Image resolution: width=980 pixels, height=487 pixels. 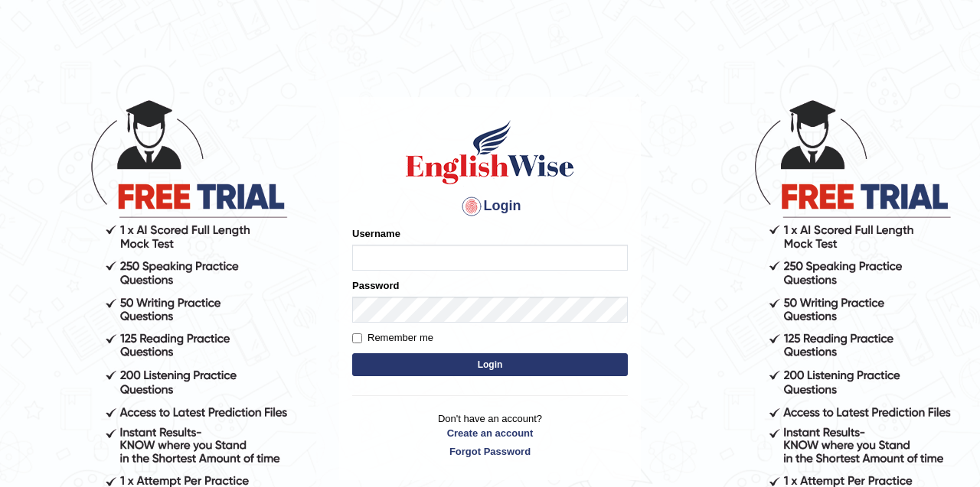 I want to click on label: Username, so click(x=376, y=233).